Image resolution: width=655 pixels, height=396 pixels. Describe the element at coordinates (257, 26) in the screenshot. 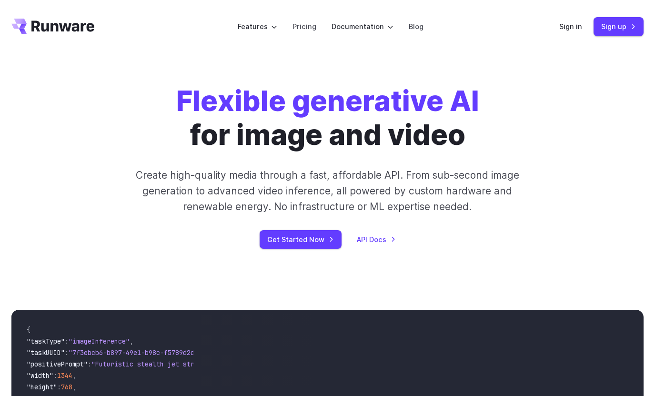

I see `label: Features` at that location.